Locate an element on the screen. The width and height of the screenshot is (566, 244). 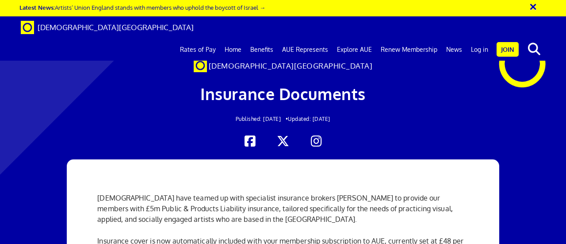
a: Explore AUE is located at coordinates (354, 50).